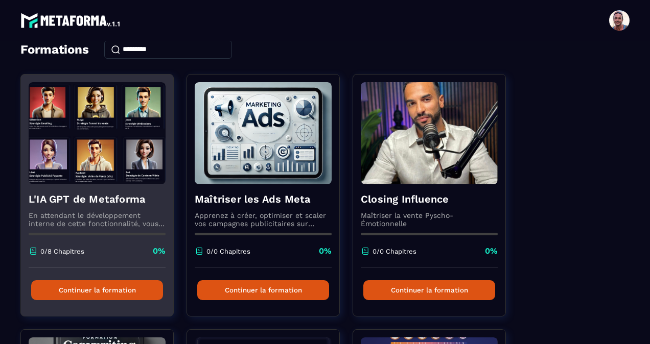 The height and width of the screenshot is (344, 650). Describe the element at coordinates (263, 220) in the screenshot. I see `p: Apprenez à créer, optimiser et scaler vos campagnes publicitaires sur Facebook et Instagram.` at that location.